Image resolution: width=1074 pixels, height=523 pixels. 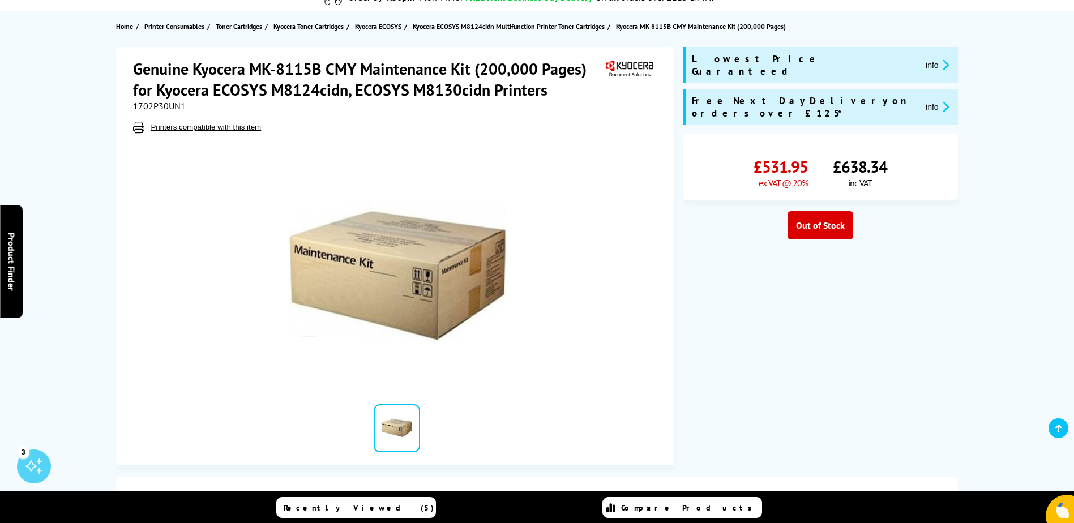 What do you see at coordinates (397, 267) in the screenshot?
I see `img: Kyocera 1702P30UN1 MK-8115B CMY Maintenance Kit (200,000 Pages)` at bounding box center [397, 267].